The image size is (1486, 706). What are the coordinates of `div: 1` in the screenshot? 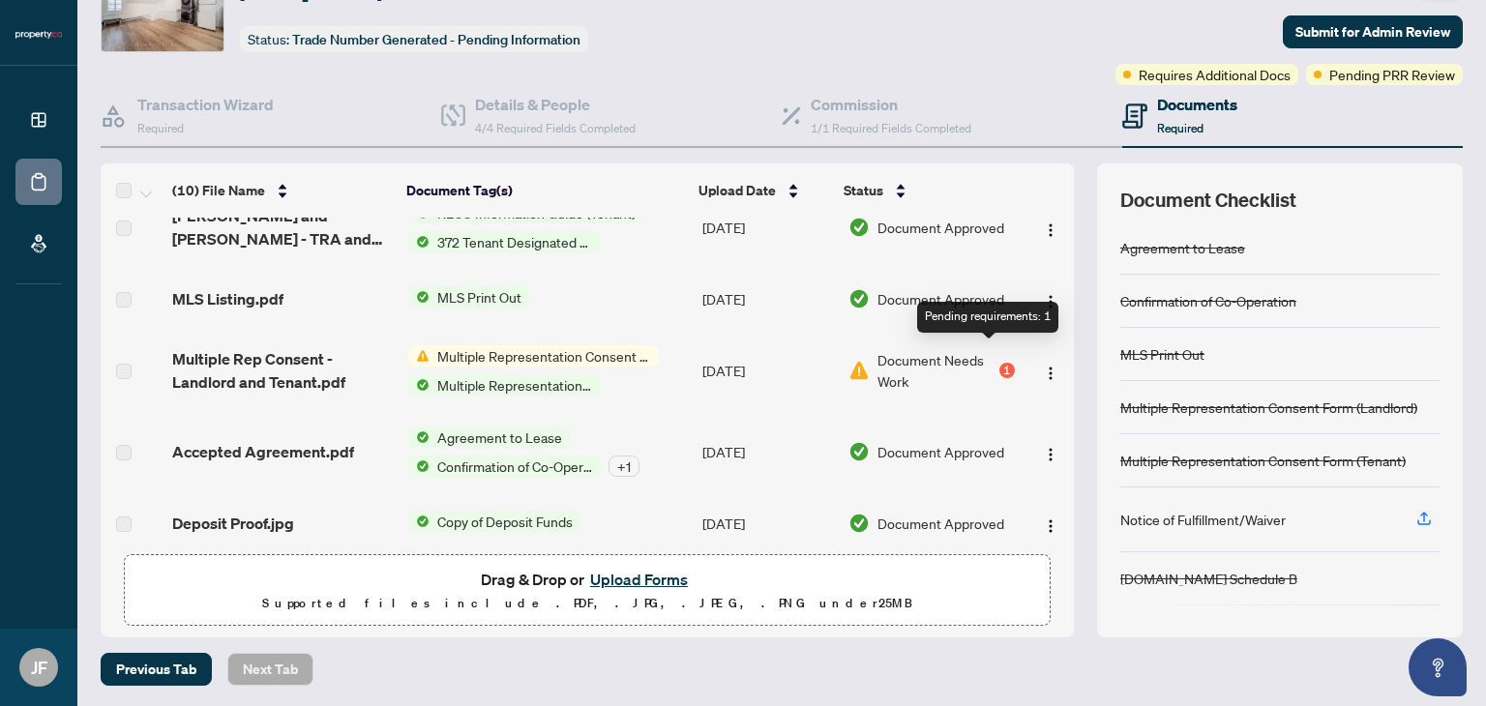 It's located at (1007, 370).